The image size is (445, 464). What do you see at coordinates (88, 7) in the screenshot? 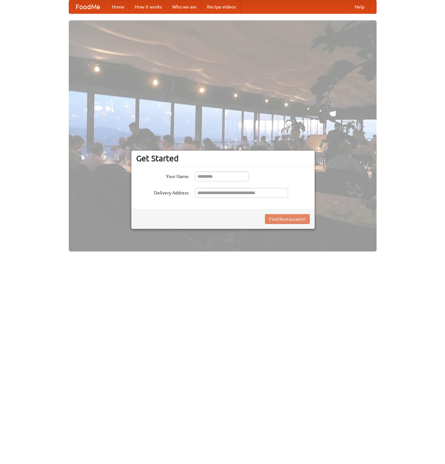
I see `a: FoodMe` at bounding box center [88, 7].